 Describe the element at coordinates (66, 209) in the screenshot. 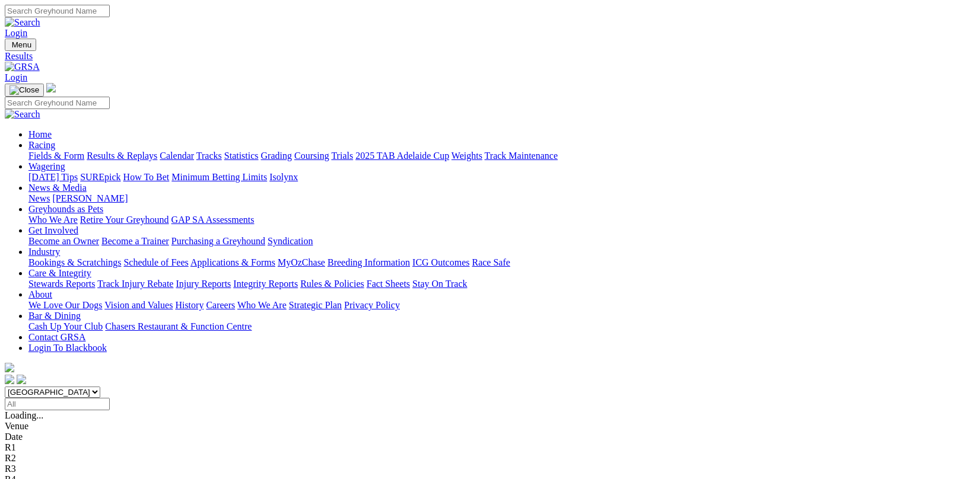

I see `a: Greyhounds as Pets` at that location.